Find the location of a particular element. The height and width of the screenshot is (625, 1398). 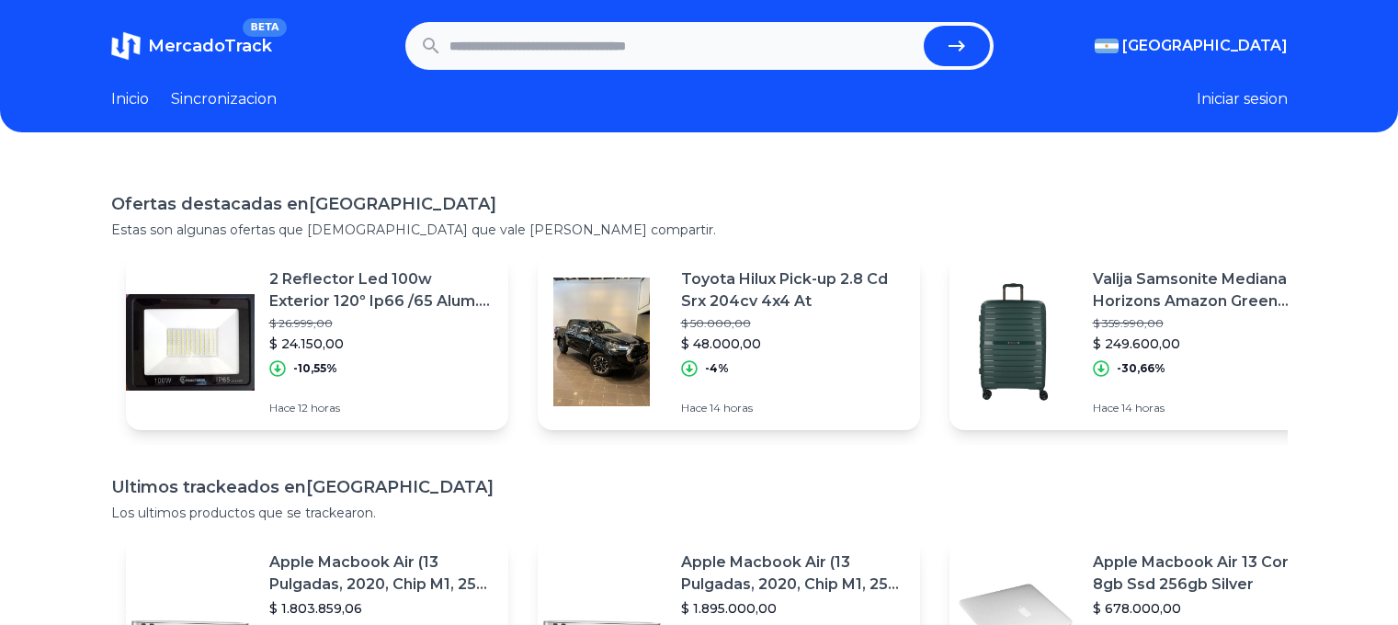

p: -4% is located at coordinates (717, 368).